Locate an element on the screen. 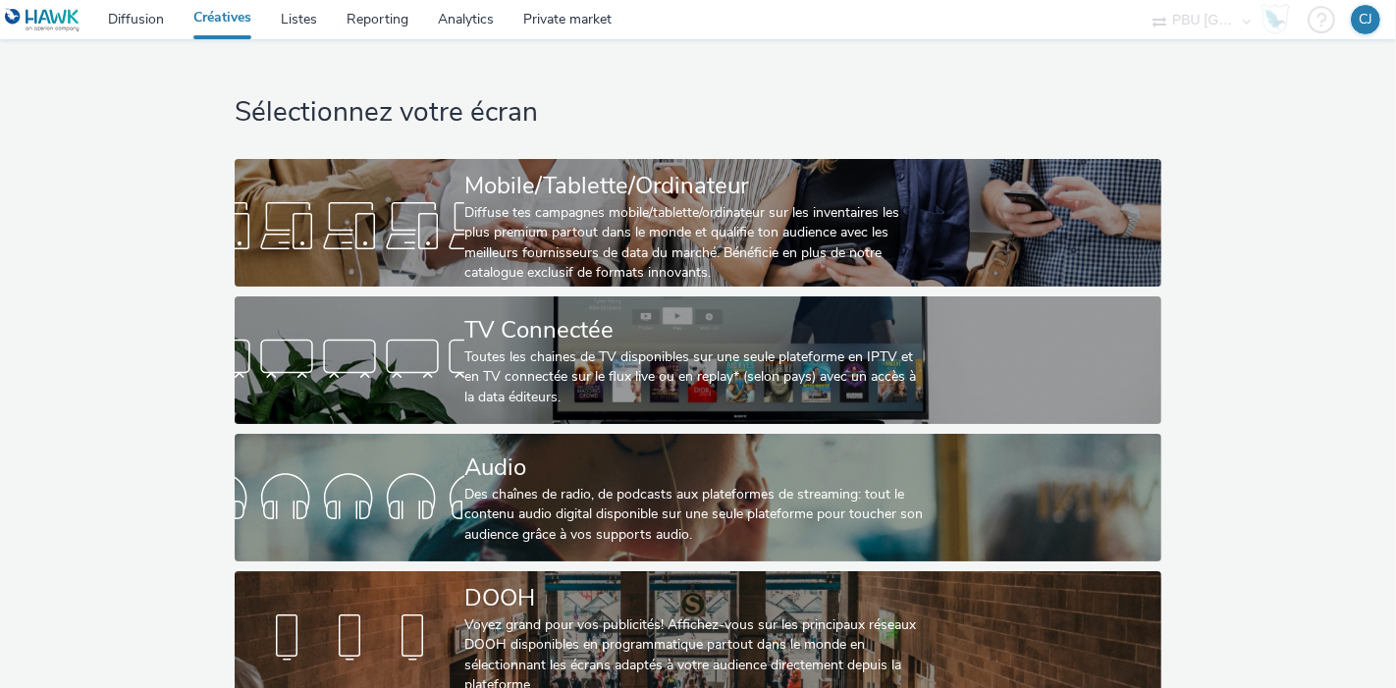  div: Diffuse tes campagnes mobile/tablette/ordinateur sur les inventaires les plus premium partout dan... is located at coordinates (694, 243).